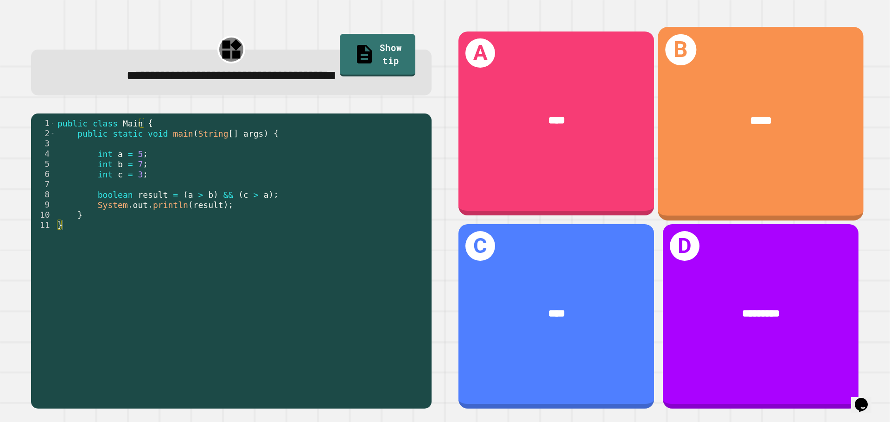  What do you see at coordinates (43, 215) in the screenshot?
I see `div: 10` at bounding box center [43, 215].